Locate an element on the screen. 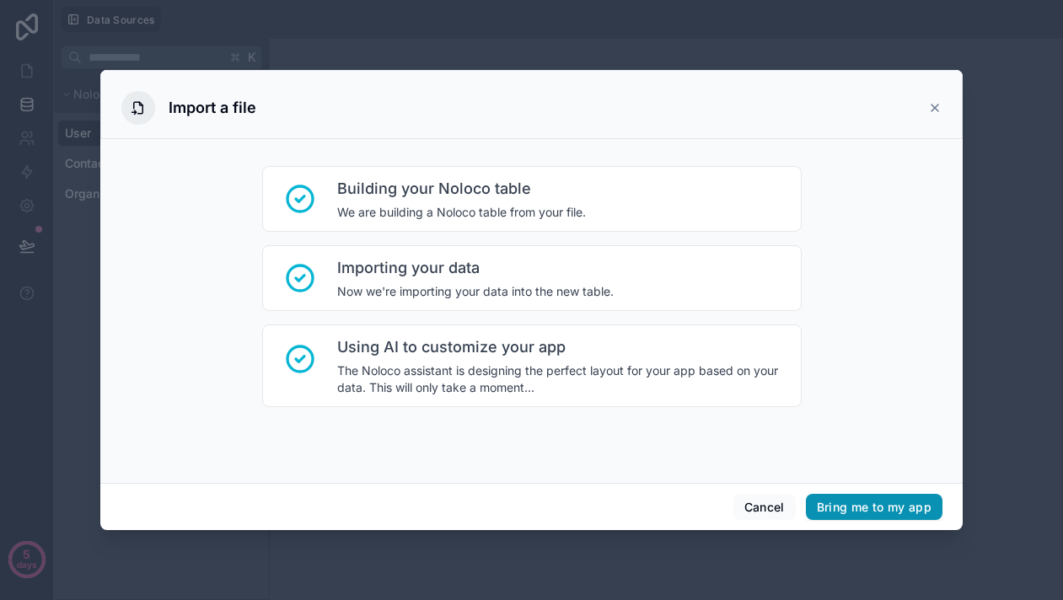  span: Using AI to customize your app is located at coordinates (564, 347).